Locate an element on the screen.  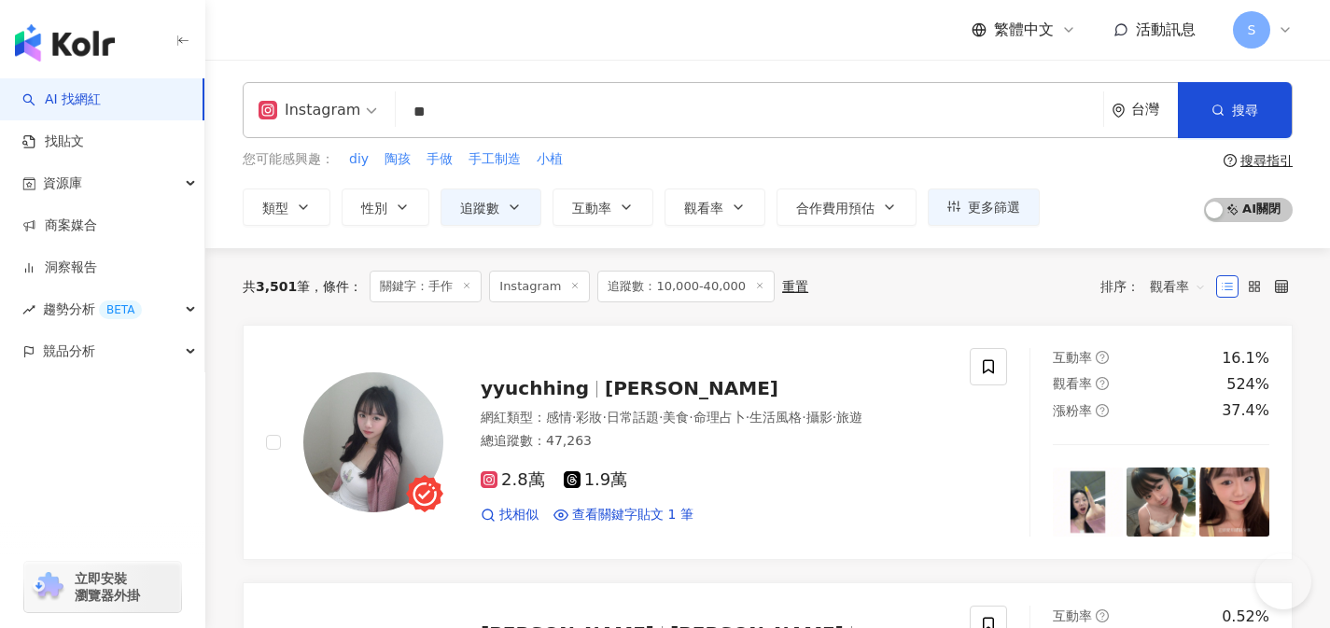
span: rise is located at coordinates (29, 310).